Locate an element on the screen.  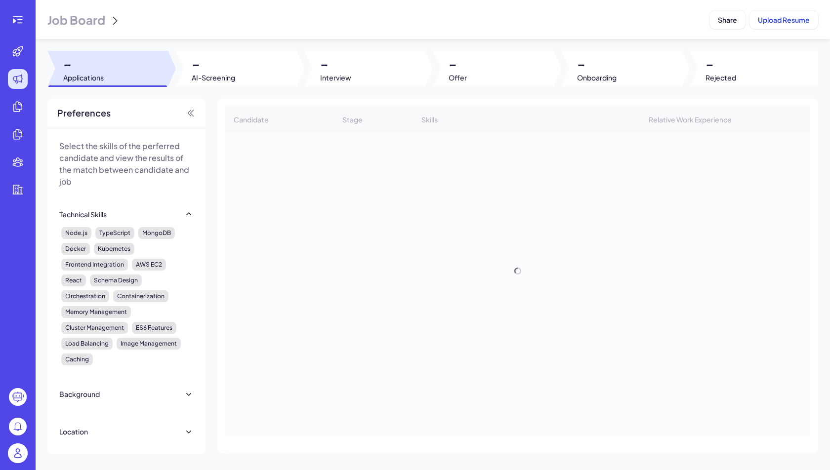
div: Memory Management is located at coordinates (96, 312).